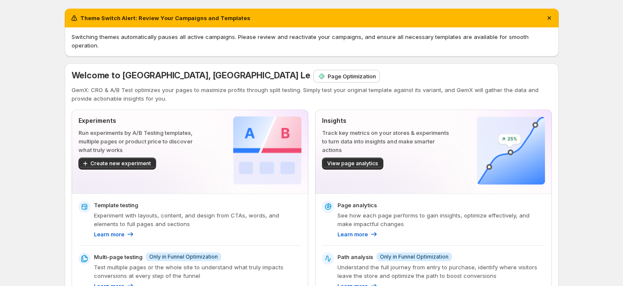  Describe the element at coordinates (386, 142) in the screenshot. I see `p: Track key metrics on your stores & experiments to turn data into insights and make smarter actions` at that location.